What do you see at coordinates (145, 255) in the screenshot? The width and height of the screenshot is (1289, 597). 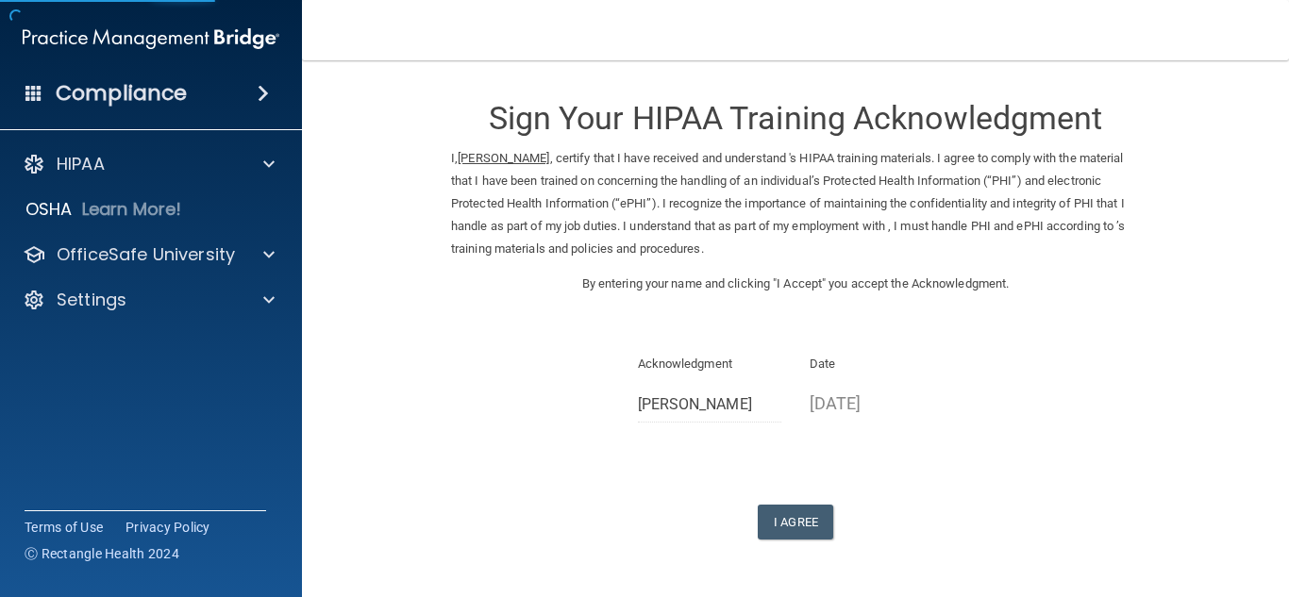 I see `p: OfficeSafe University` at bounding box center [145, 255].